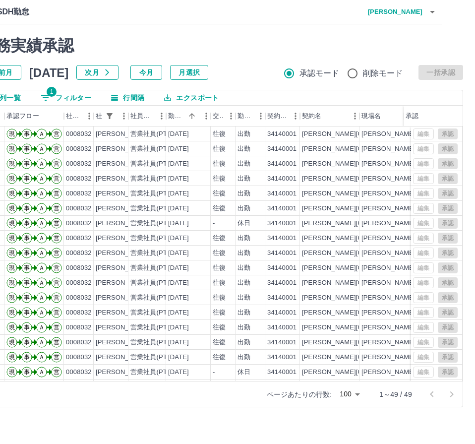 Image resolution: width=475 pixels, height=444 pixels. What do you see at coordinates (79, 116) in the screenshot?
I see `div: 社員番号` at bounding box center [79, 116].